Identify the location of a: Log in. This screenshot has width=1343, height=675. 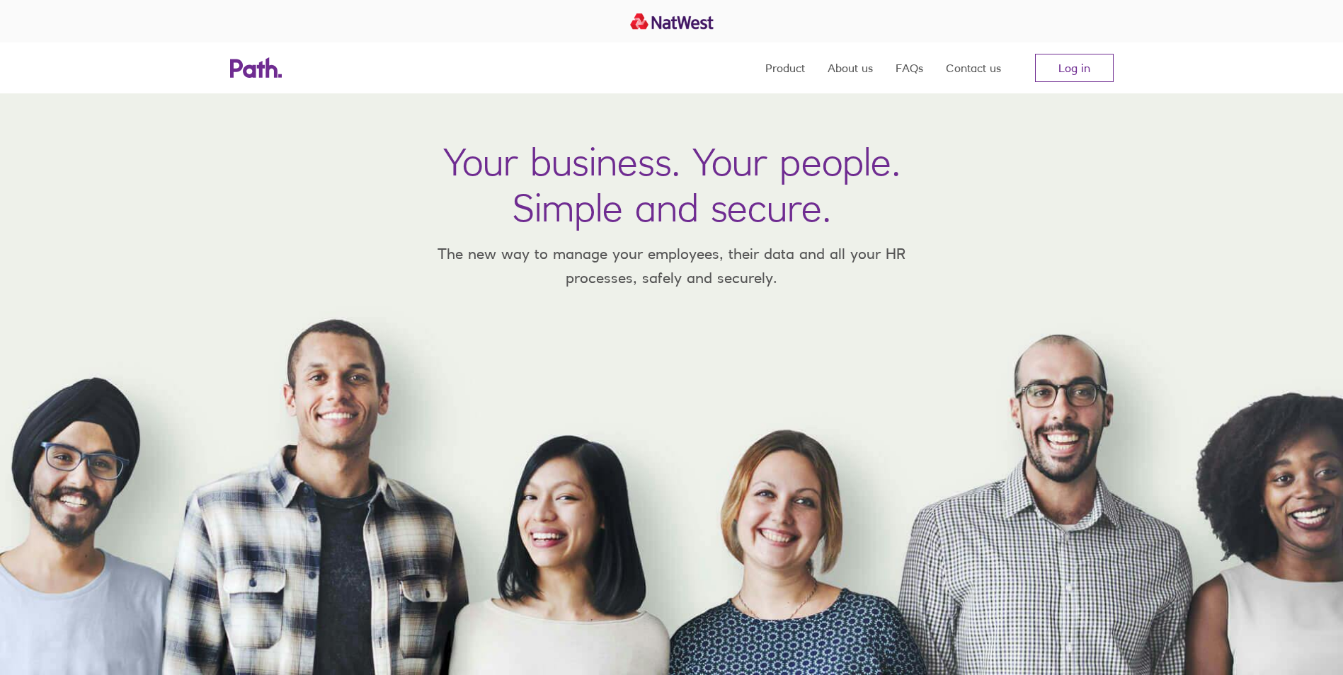
(1074, 68).